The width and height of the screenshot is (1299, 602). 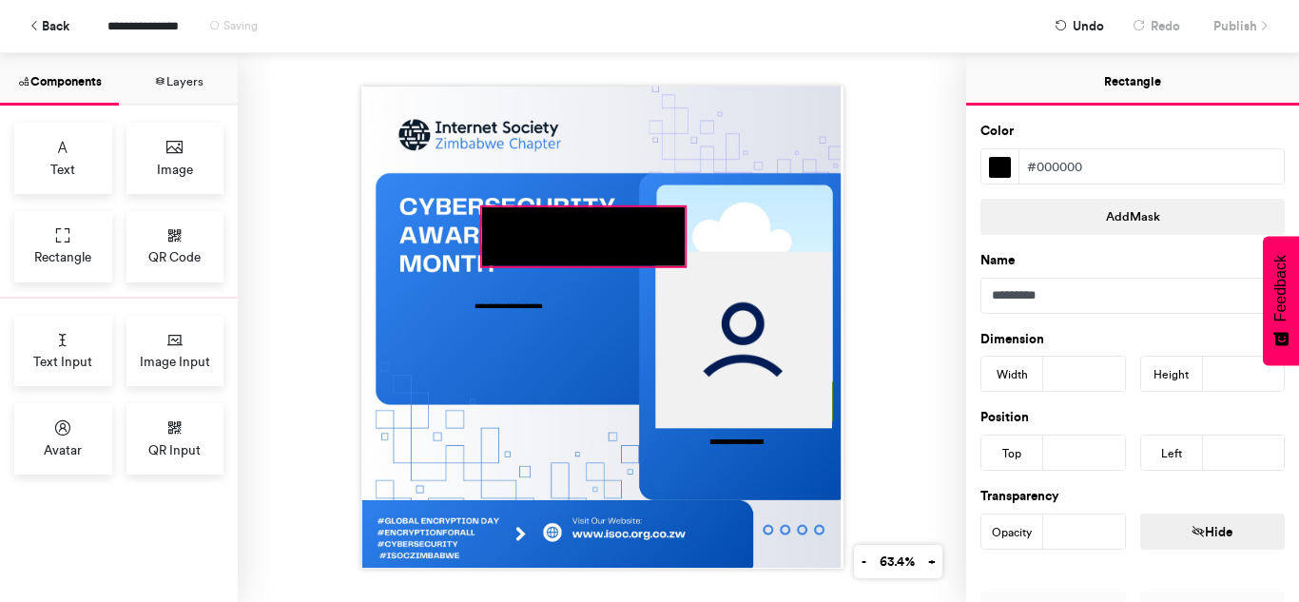 I want to click on span: Image Input, so click(x=175, y=361).